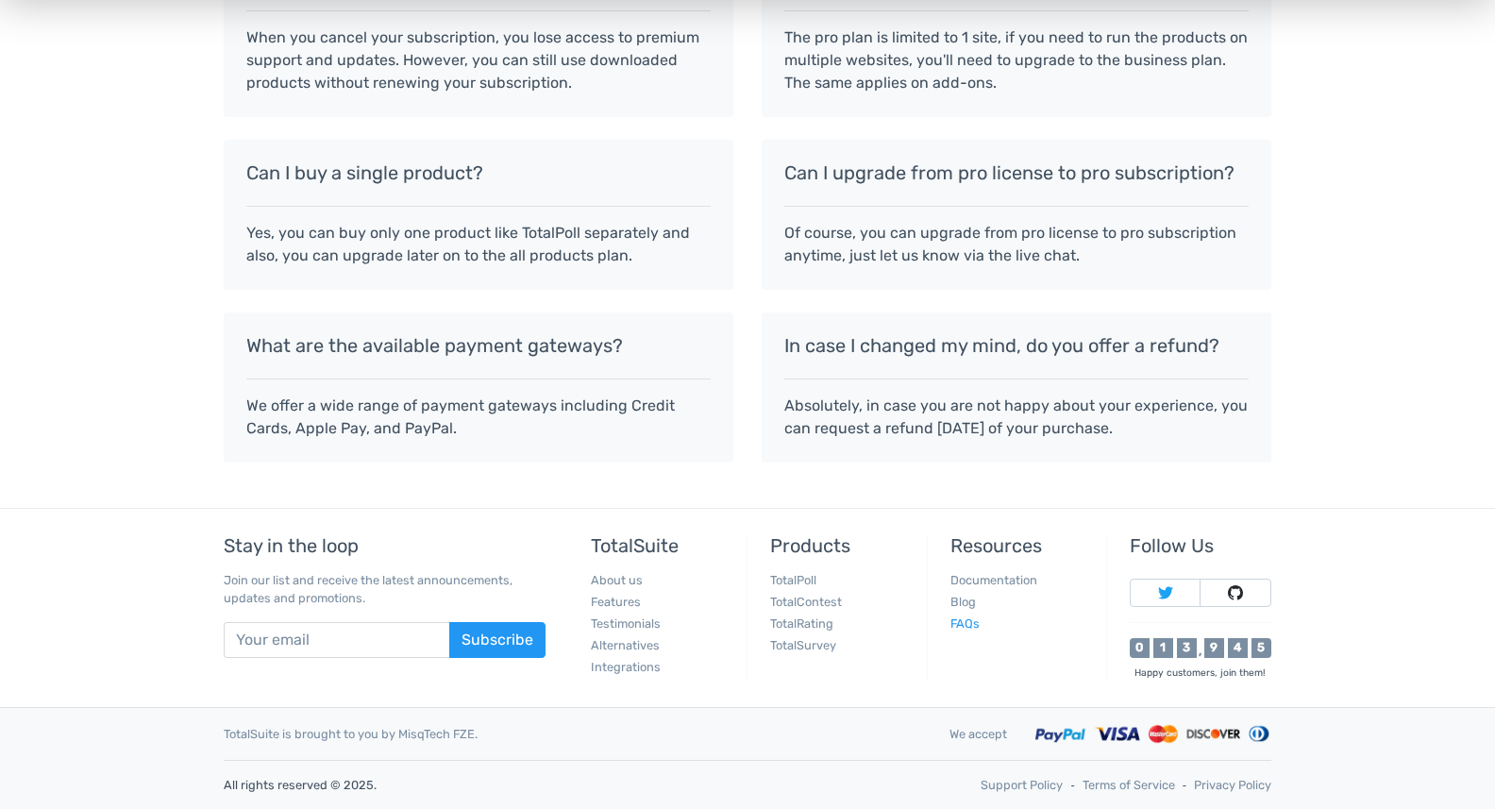 The height and width of the screenshot is (809, 1495). I want to click on a: Support Policy, so click(1021, 784).